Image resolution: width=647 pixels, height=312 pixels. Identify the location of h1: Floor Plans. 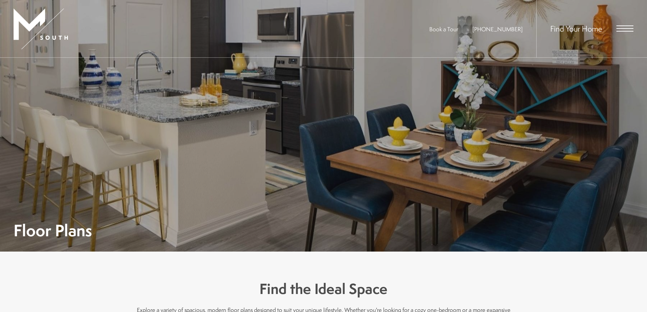
(53, 230).